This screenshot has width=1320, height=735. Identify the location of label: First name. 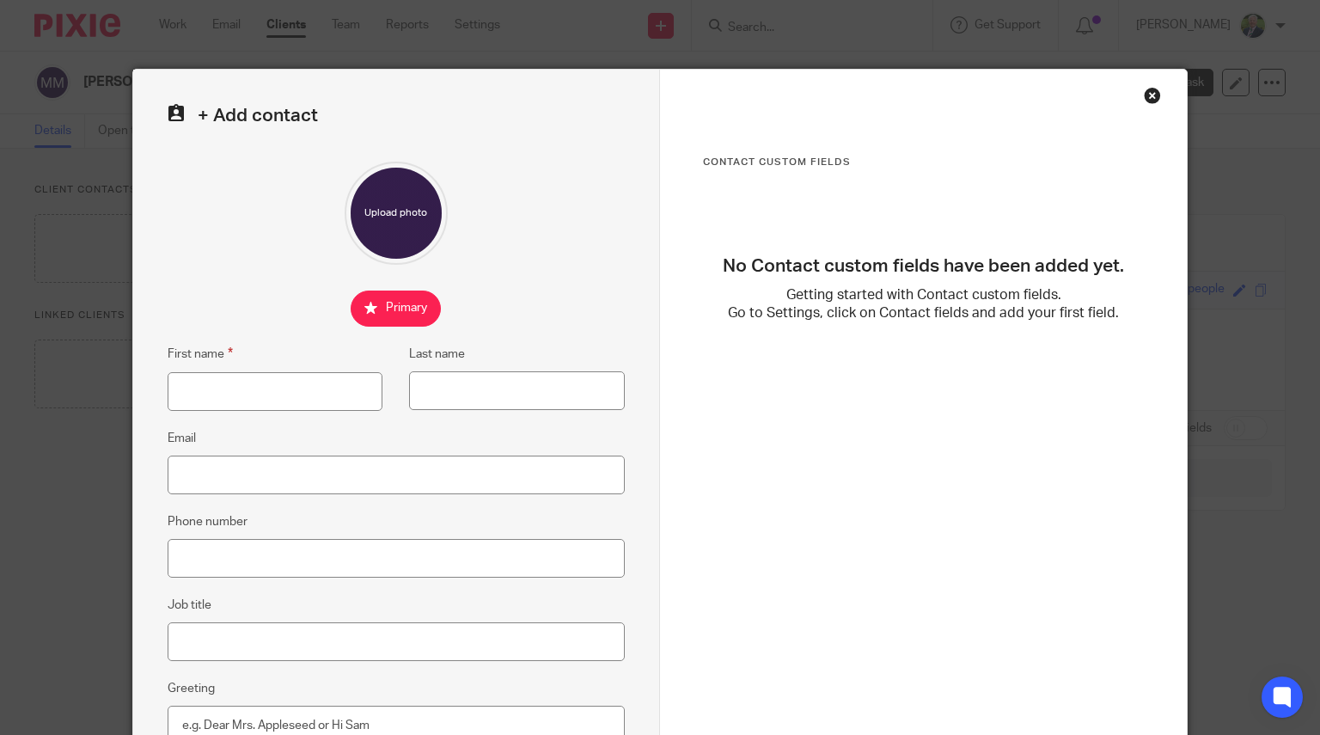
(200, 353).